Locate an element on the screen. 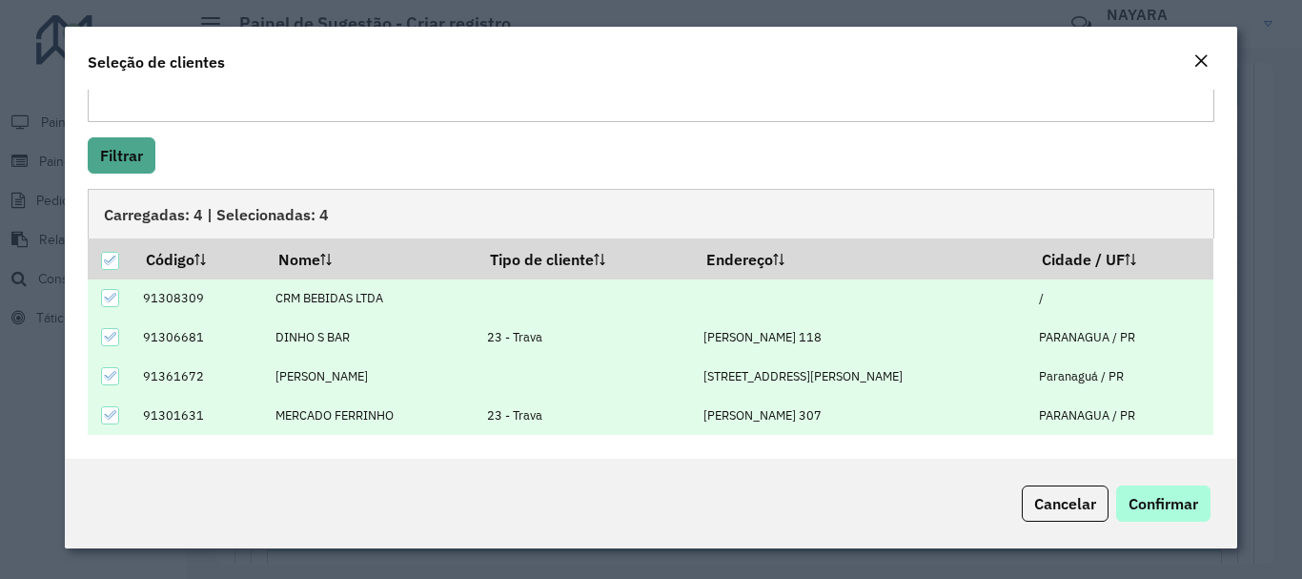 This screenshot has width=1302, height=579. td: CRM BEBIDAS LTDA is located at coordinates (371, 298).